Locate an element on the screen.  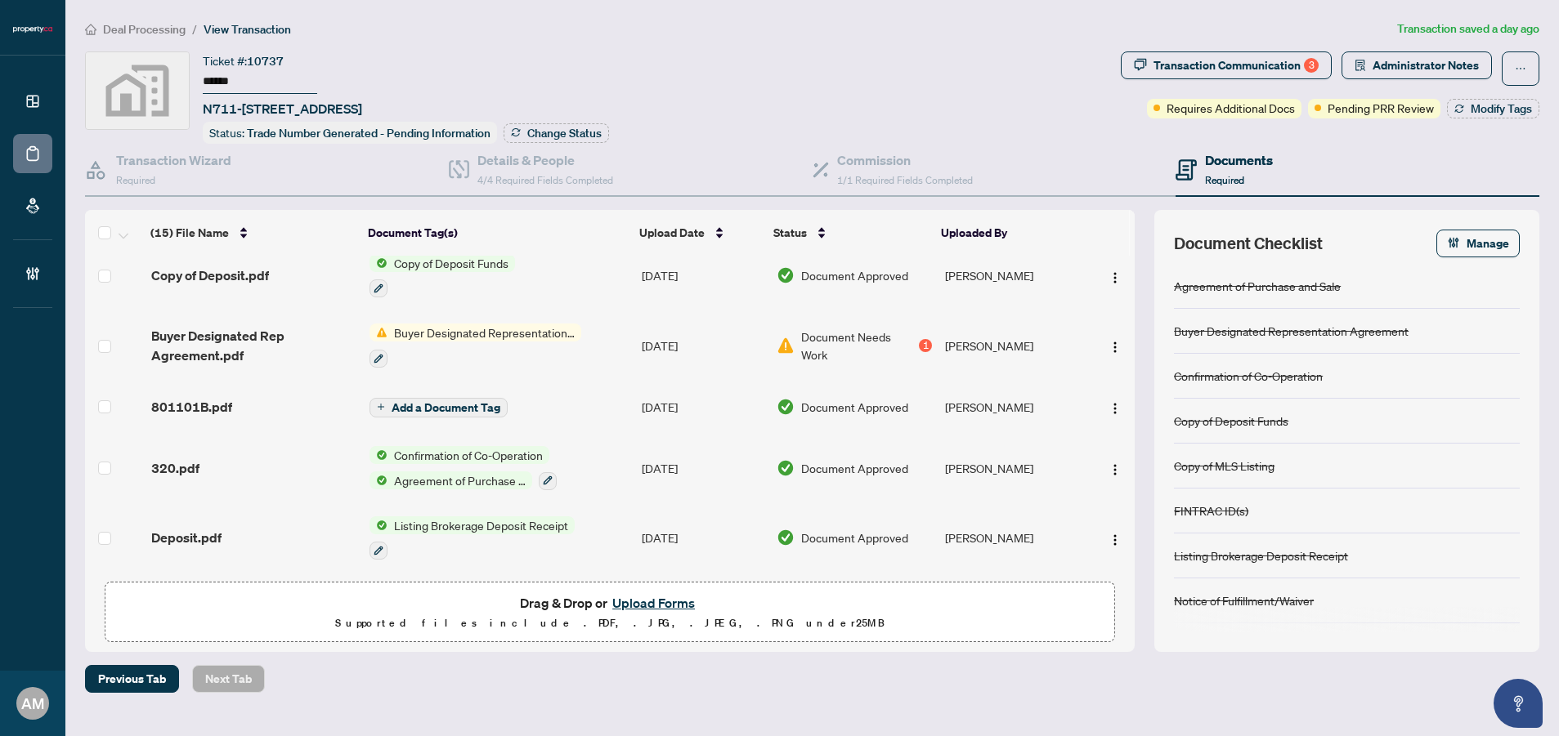
div: Listing Brokerage Deposit Receipt is located at coordinates (1260, 556).